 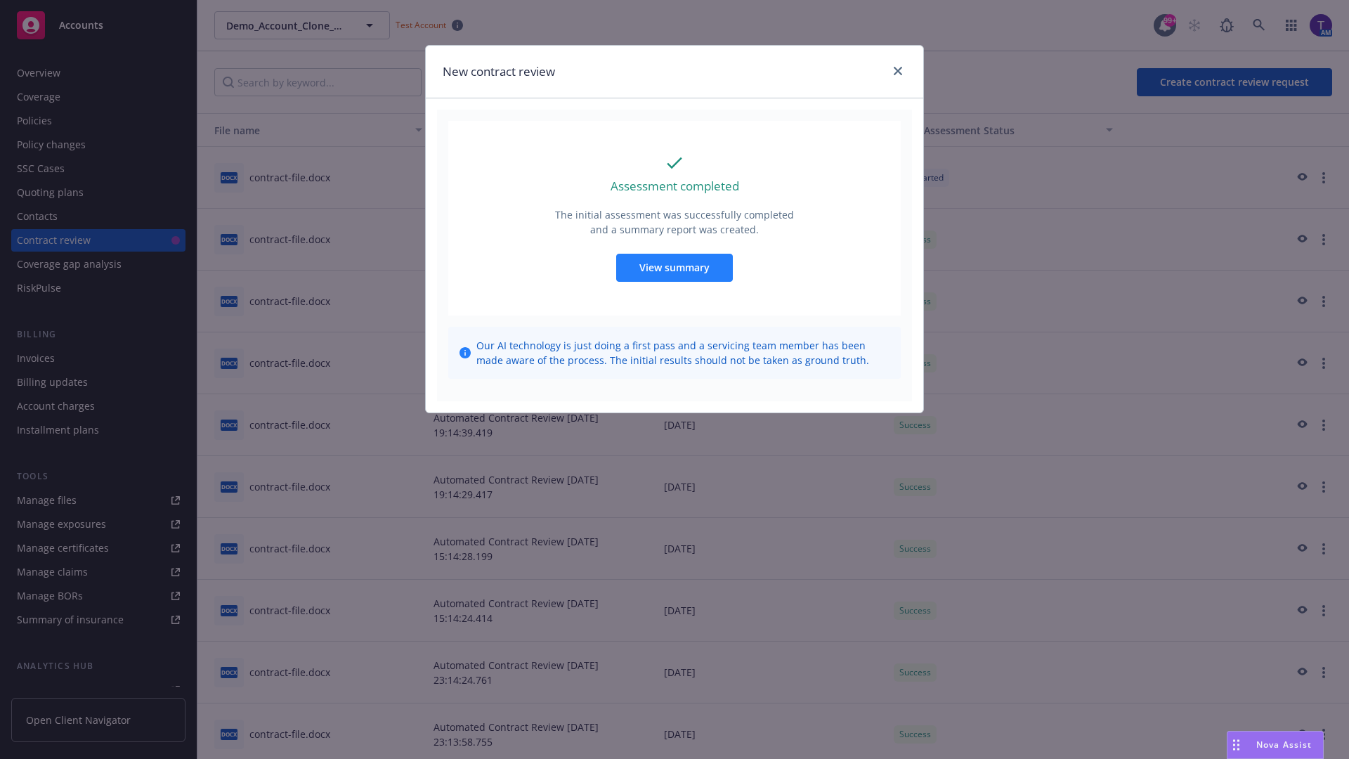 What do you see at coordinates (1283, 744) in the screenshot?
I see `span: Nova Assist` at bounding box center [1283, 744].